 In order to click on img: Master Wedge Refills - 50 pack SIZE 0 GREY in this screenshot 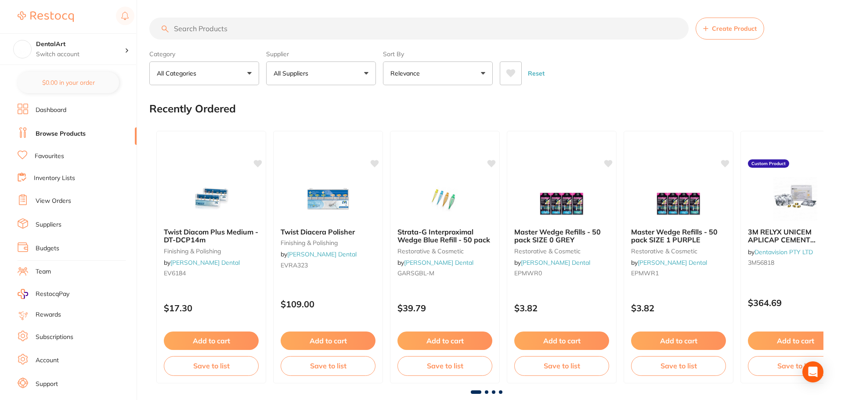, I will do `click(562, 199)`.